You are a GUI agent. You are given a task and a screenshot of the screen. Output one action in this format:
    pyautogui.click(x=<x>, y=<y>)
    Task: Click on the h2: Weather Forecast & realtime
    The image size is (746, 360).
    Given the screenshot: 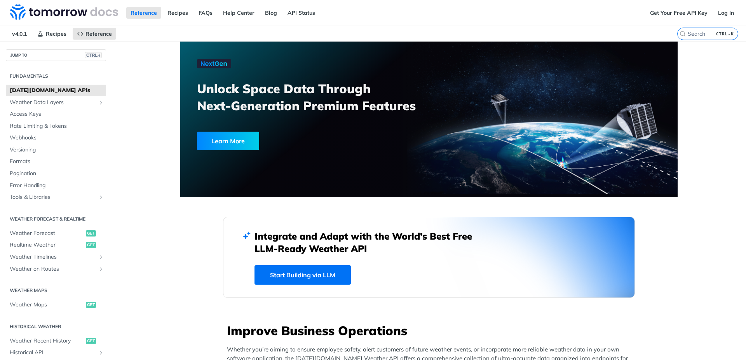 What is the action you would take?
    pyautogui.click(x=56, y=219)
    